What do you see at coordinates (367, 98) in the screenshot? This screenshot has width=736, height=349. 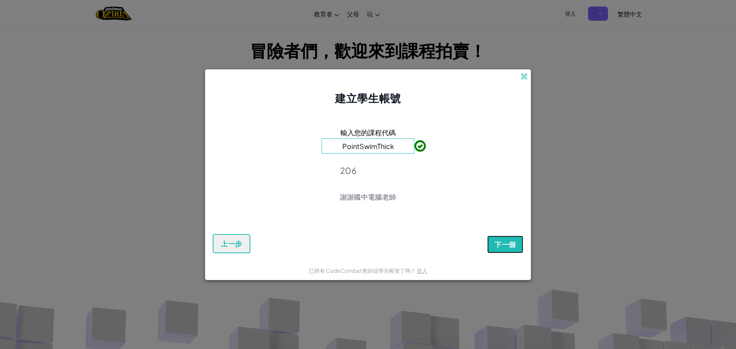 I see `font: 建立學生帳號` at bounding box center [367, 98].